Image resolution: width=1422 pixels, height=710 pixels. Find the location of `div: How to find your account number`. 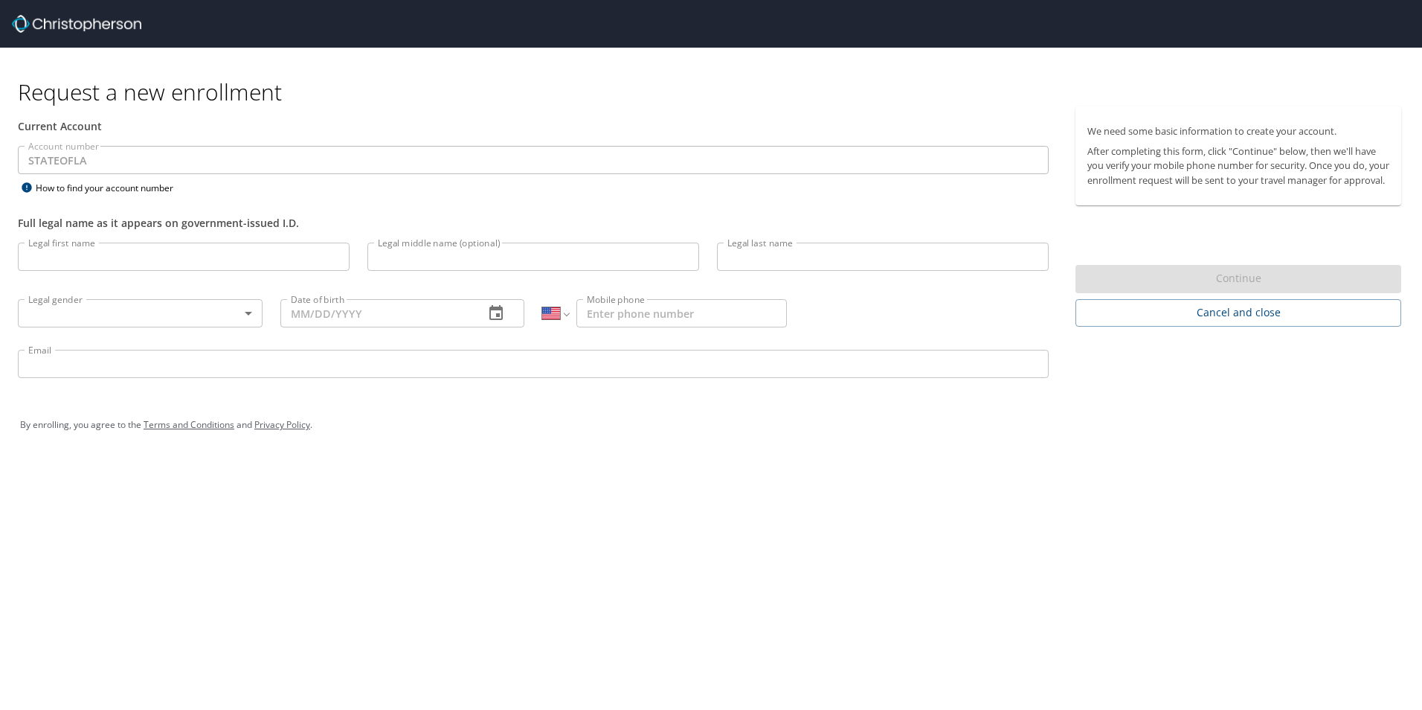

div: How to find your account number is located at coordinates (111, 187).